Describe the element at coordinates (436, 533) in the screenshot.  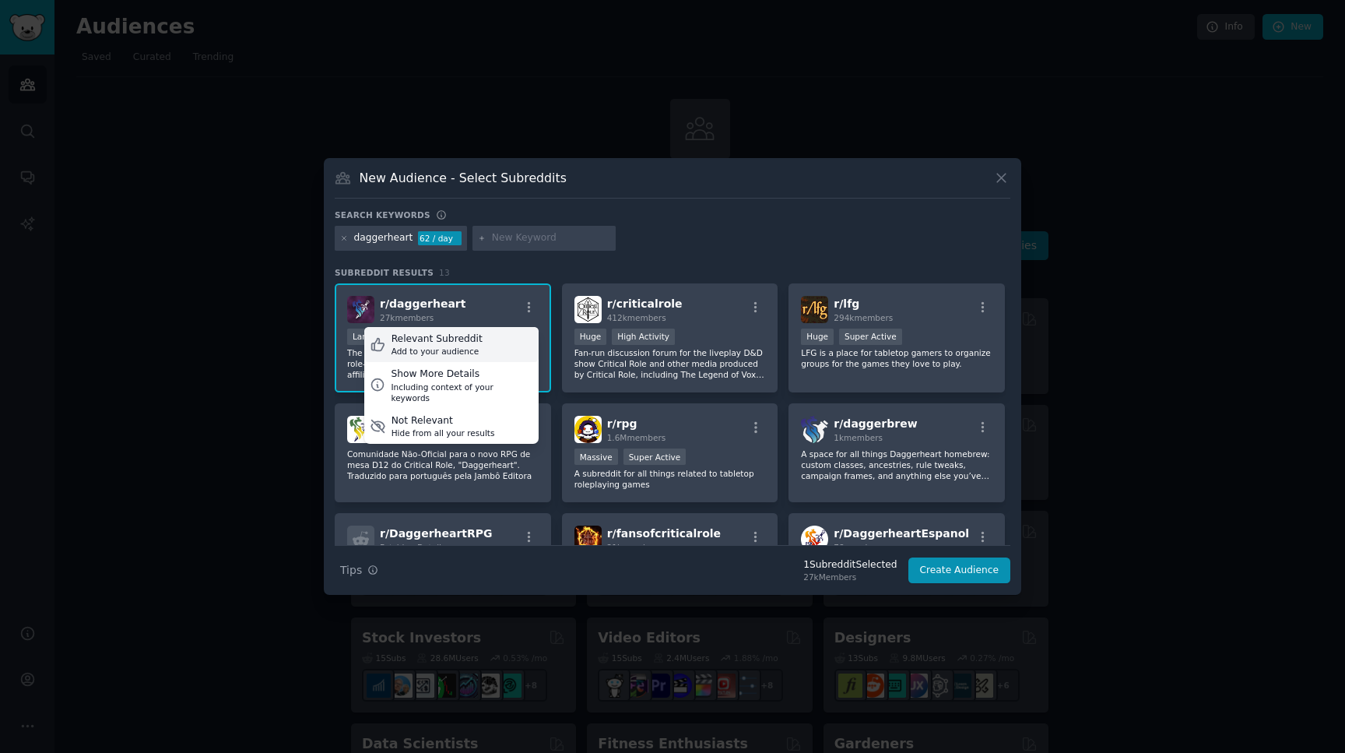
I see `span: r/ DaggerheartRPG` at that location.